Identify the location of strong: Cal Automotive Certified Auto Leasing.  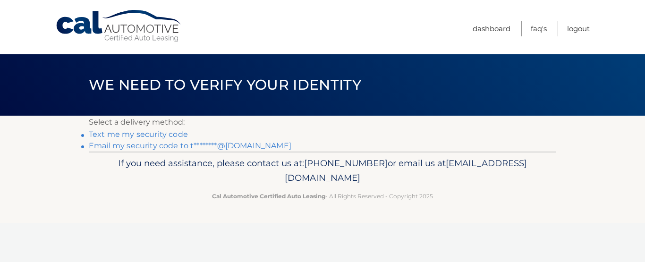
(269, 196).